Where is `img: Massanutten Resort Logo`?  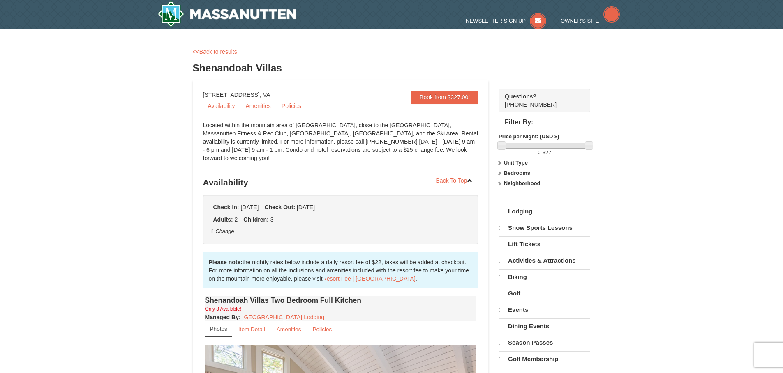
img: Massanutten Resort Logo is located at coordinates (227, 14).